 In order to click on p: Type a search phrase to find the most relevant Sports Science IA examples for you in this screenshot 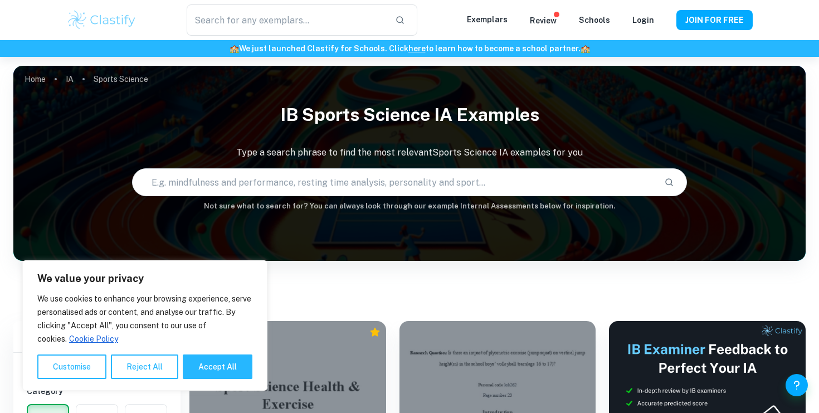, I will do `click(409, 153)`.